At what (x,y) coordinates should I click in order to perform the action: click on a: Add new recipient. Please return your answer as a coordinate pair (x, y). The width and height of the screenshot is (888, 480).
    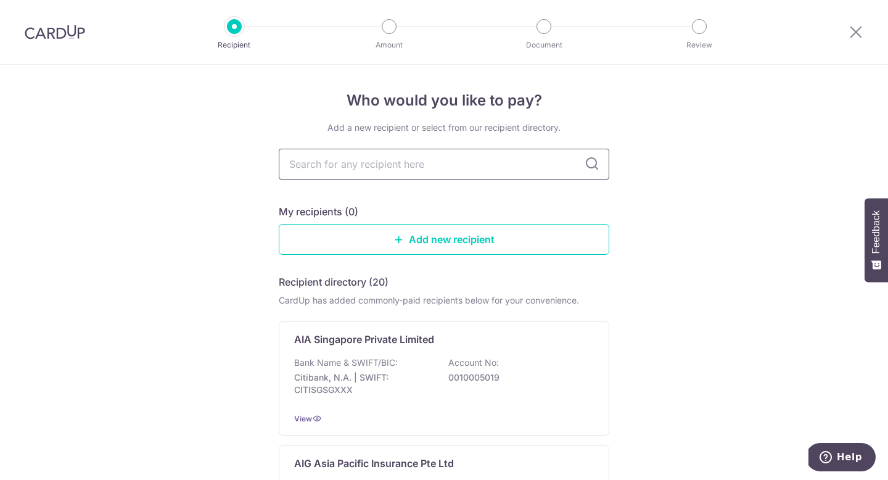
    Looking at the image, I should click on (444, 239).